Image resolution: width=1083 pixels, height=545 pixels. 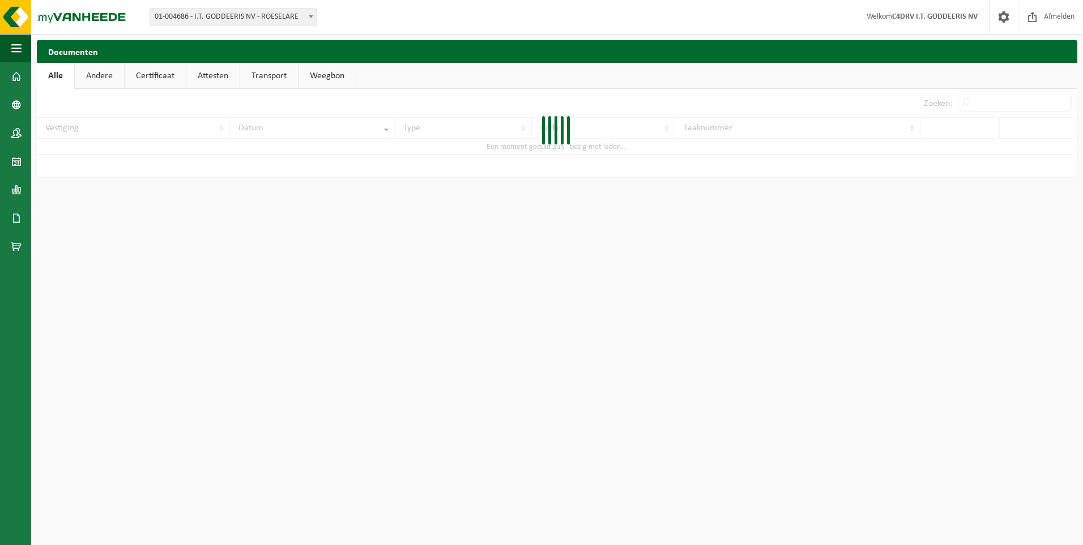 I want to click on a: Attesten, so click(x=213, y=76).